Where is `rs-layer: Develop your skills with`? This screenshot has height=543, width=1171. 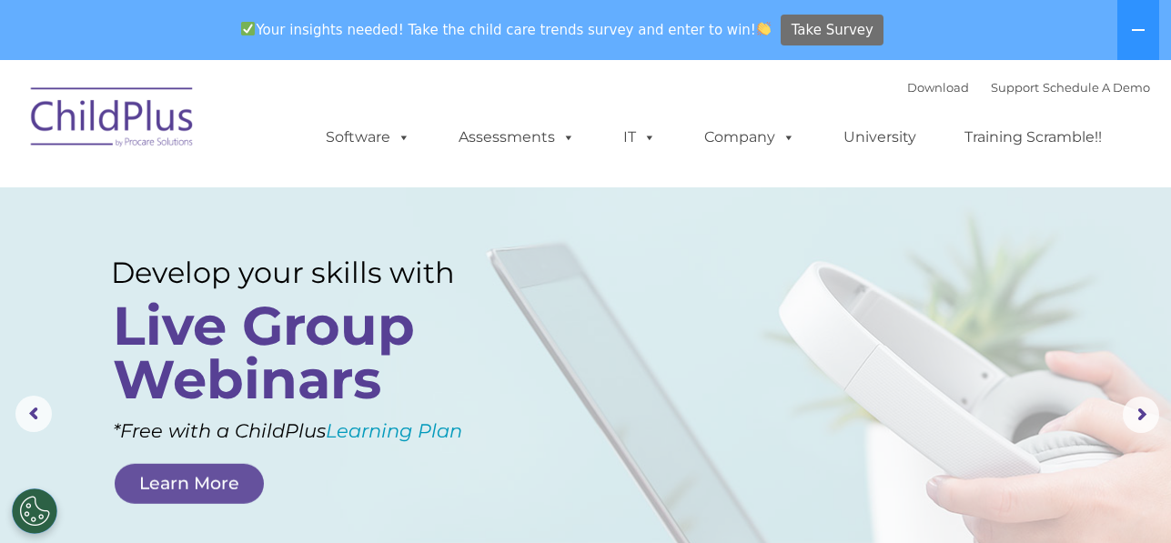
rs-layer: Develop your skills with is located at coordinates (305, 273).